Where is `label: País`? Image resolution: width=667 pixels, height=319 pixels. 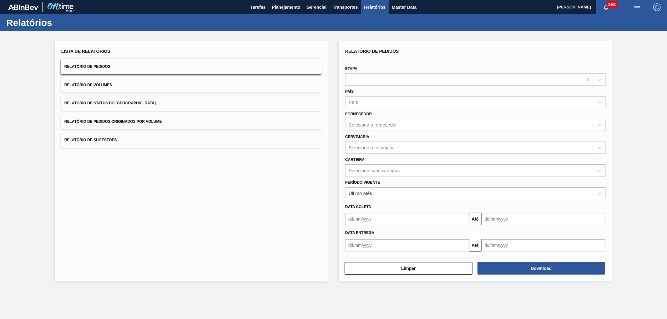
label: País is located at coordinates (349, 92).